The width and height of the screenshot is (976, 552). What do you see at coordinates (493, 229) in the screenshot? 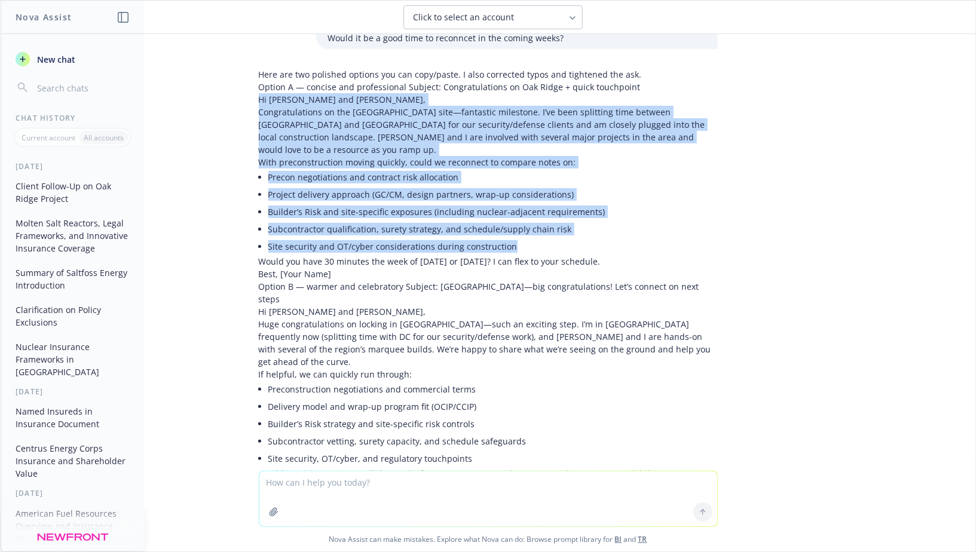
I see `li: Subcontractor qualification, surety strategy, and schedule/supply chain risk` at bounding box center [493, 229].